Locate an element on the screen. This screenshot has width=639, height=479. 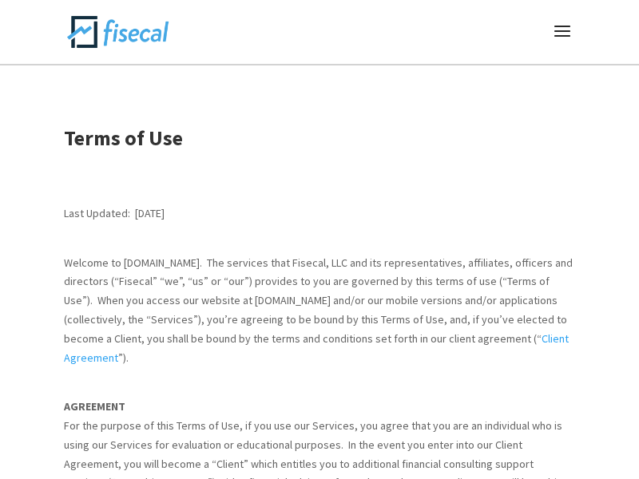
img: Fisecal is located at coordinates (117, 31).